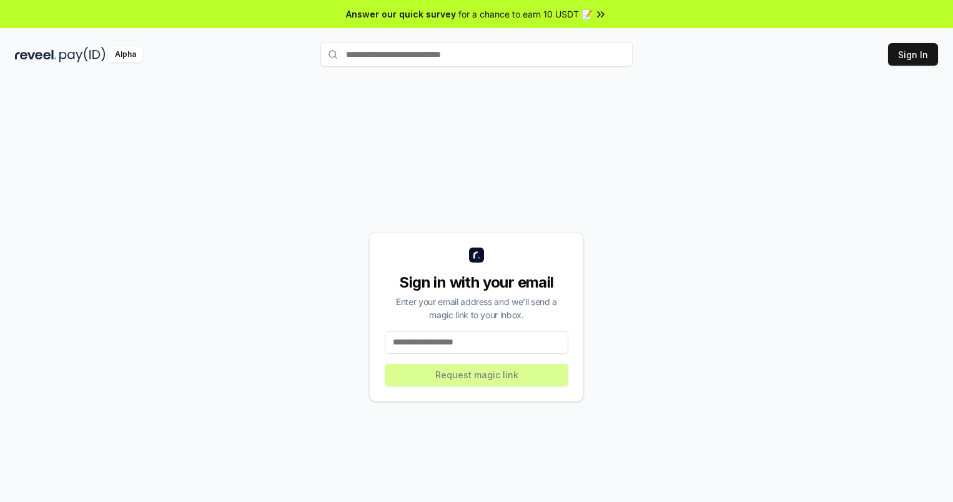 This screenshot has width=953, height=502. I want to click on img: logo_small, so click(477, 255).